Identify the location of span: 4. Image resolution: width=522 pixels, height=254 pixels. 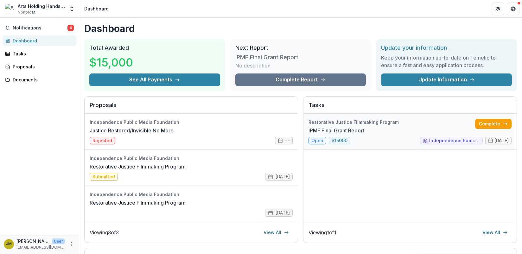
(71, 28).